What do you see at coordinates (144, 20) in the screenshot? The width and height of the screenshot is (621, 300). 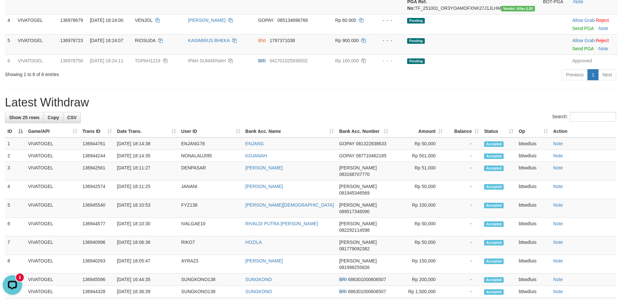 I see `span: VENJOL` at bounding box center [144, 20].